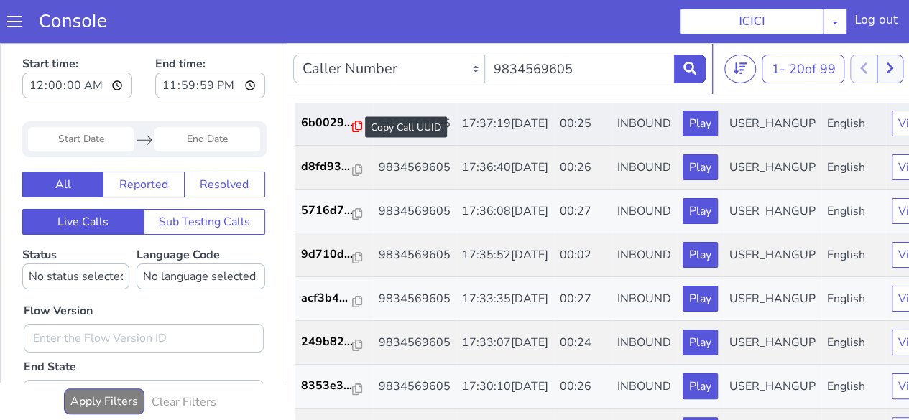 The image size is (909, 420). I want to click on a: 8353e3..., so click(334, 343).